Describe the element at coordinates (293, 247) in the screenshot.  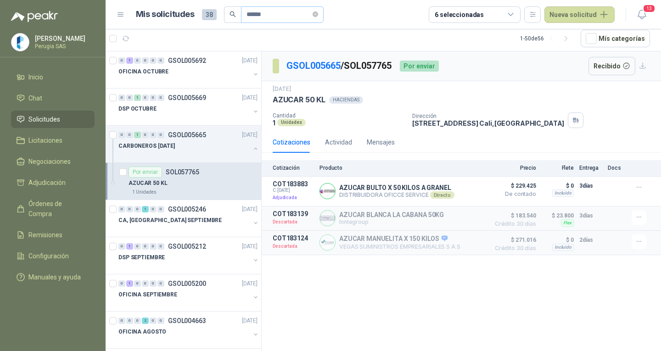
I see `p: Descartada` at that location.